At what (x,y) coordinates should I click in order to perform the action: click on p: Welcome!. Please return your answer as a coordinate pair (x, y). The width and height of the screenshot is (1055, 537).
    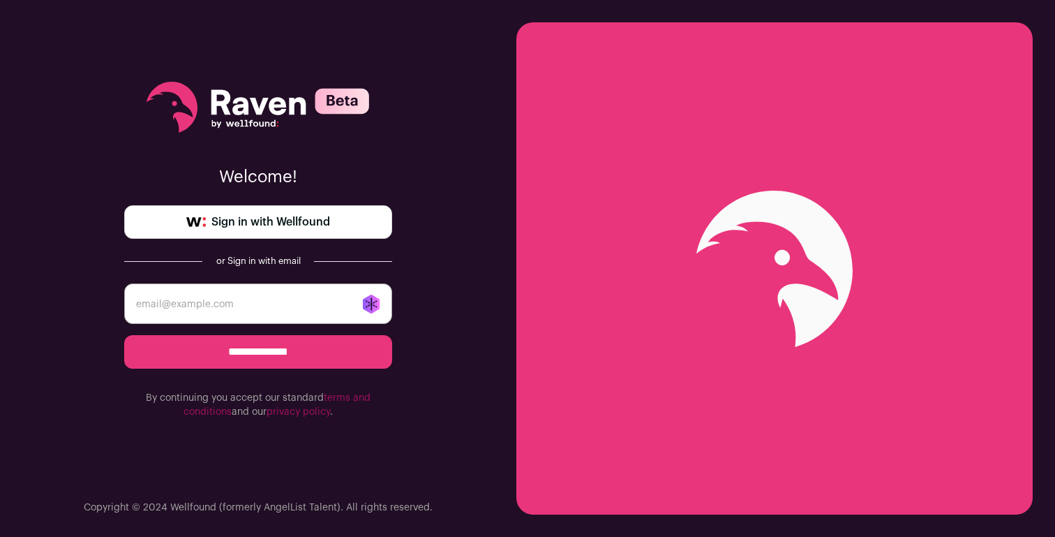
    Looking at the image, I should click on (258, 177).